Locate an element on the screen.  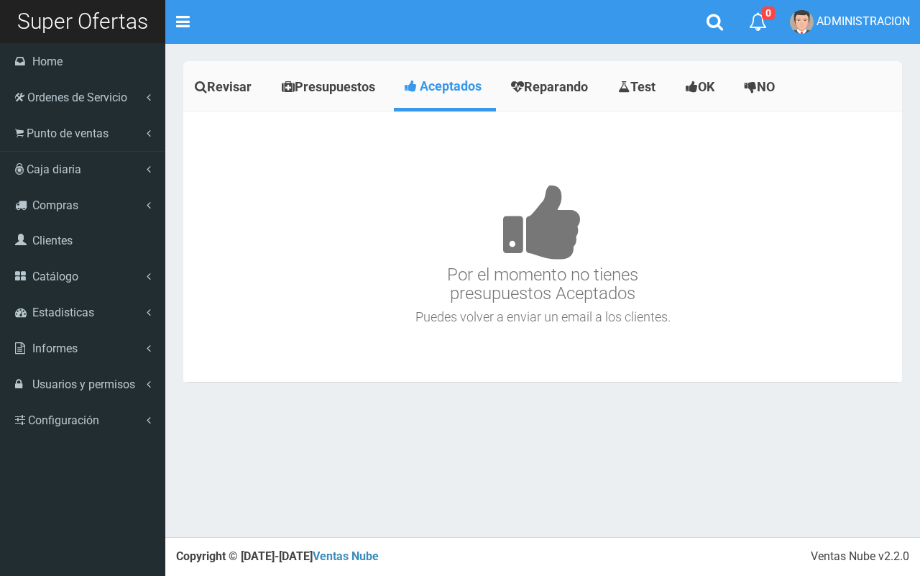
span: Super Ofertas is located at coordinates (83, 21).